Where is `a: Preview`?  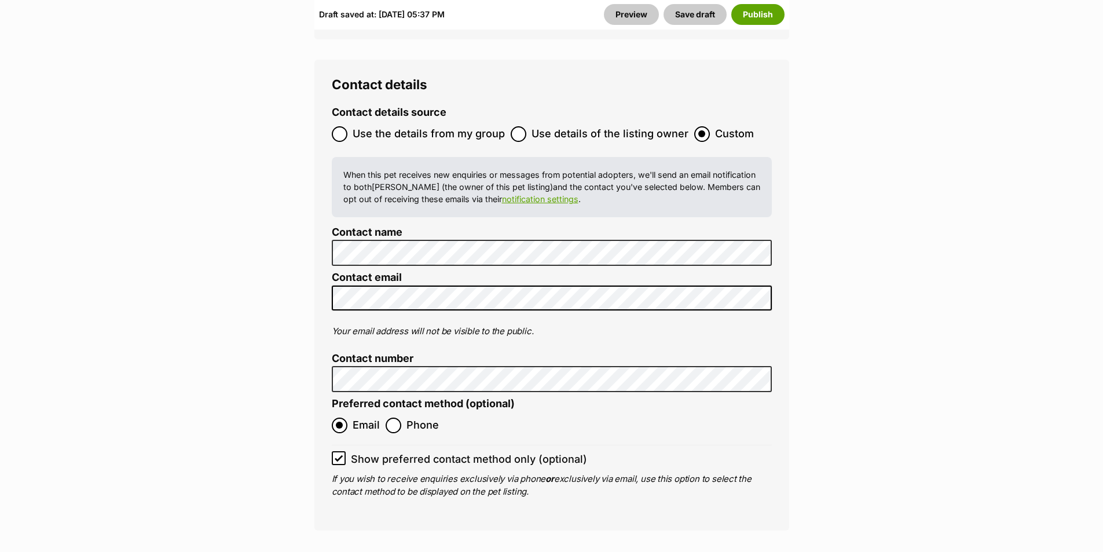
a: Preview is located at coordinates (631, 14).